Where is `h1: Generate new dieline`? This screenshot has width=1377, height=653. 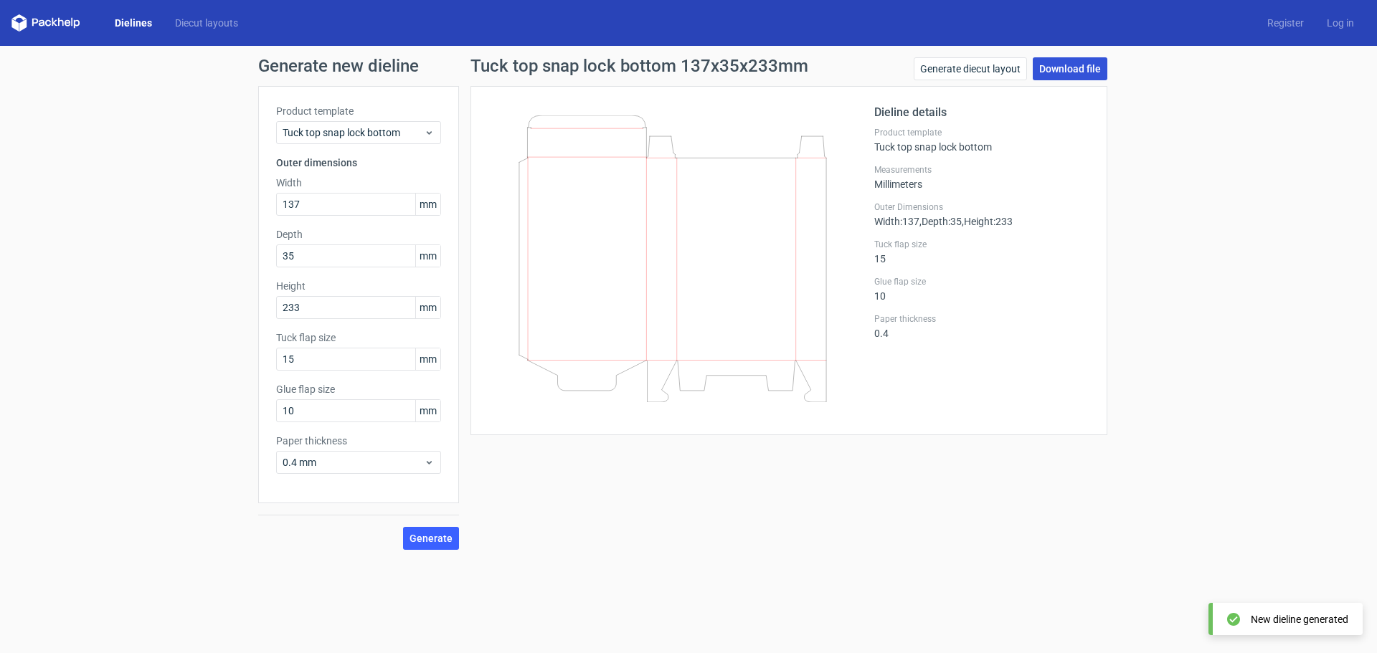 h1: Generate new dieline is located at coordinates (689, 66).